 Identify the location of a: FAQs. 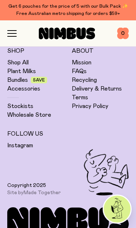
(79, 71).